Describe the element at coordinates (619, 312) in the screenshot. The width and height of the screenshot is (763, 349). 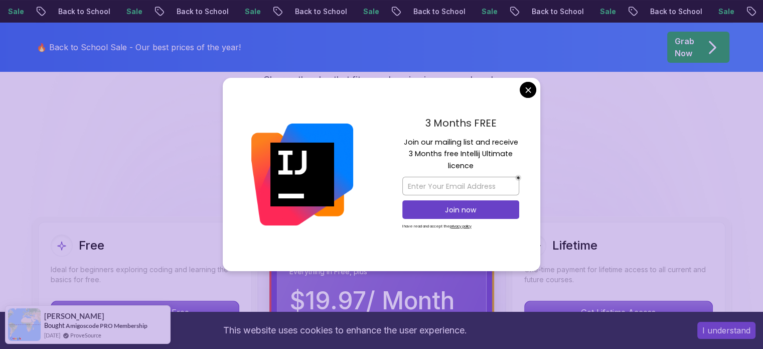
I see `button: Get Lifetime Access` at that location.